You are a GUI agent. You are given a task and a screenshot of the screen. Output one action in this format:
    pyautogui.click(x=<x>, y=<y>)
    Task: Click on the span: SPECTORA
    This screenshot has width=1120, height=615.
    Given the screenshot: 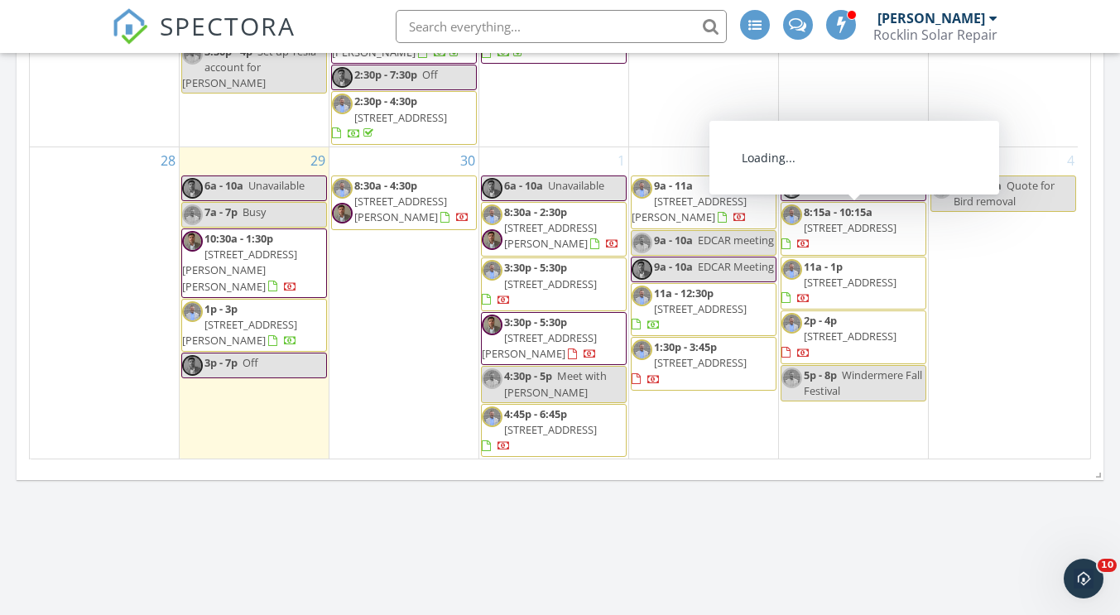 What is the action you would take?
    pyautogui.click(x=228, y=26)
    